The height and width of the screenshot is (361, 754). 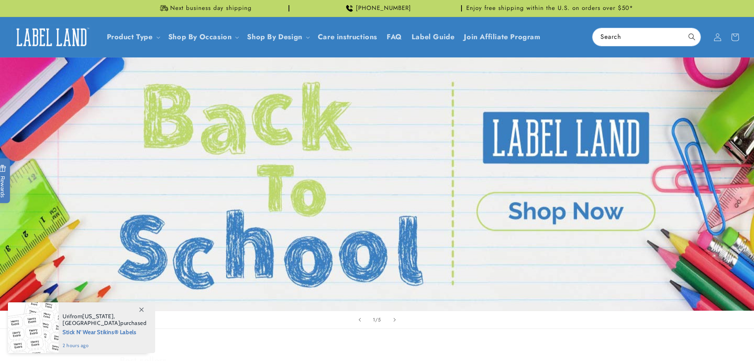 I want to click on a: Label Guide, so click(x=433, y=37).